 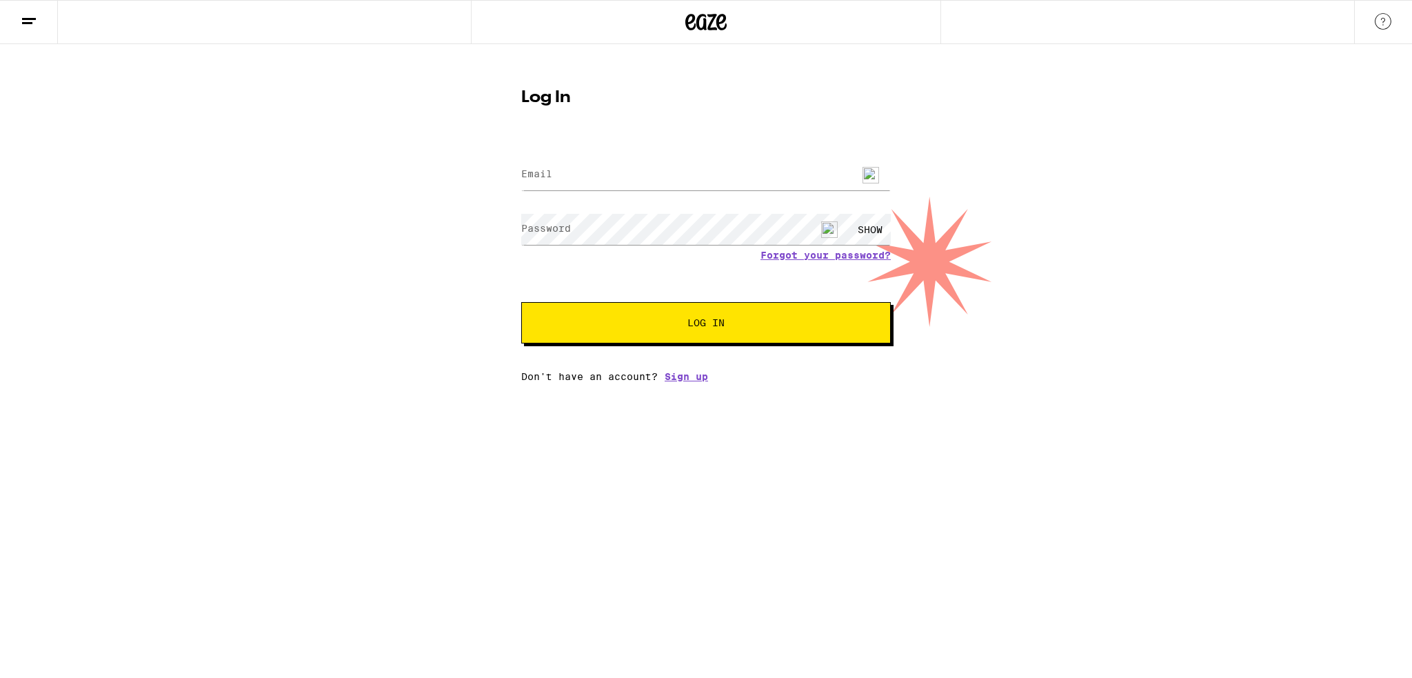 What do you see at coordinates (706, 323) in the screenshot?
I see `button: Log In` at bounding box center [706, 323].